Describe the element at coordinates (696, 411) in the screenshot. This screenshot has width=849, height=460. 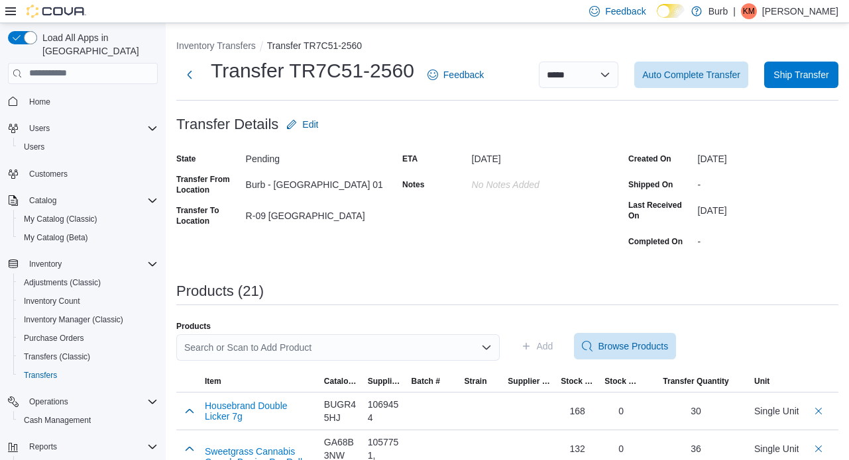
I see `div: 30` at that location.